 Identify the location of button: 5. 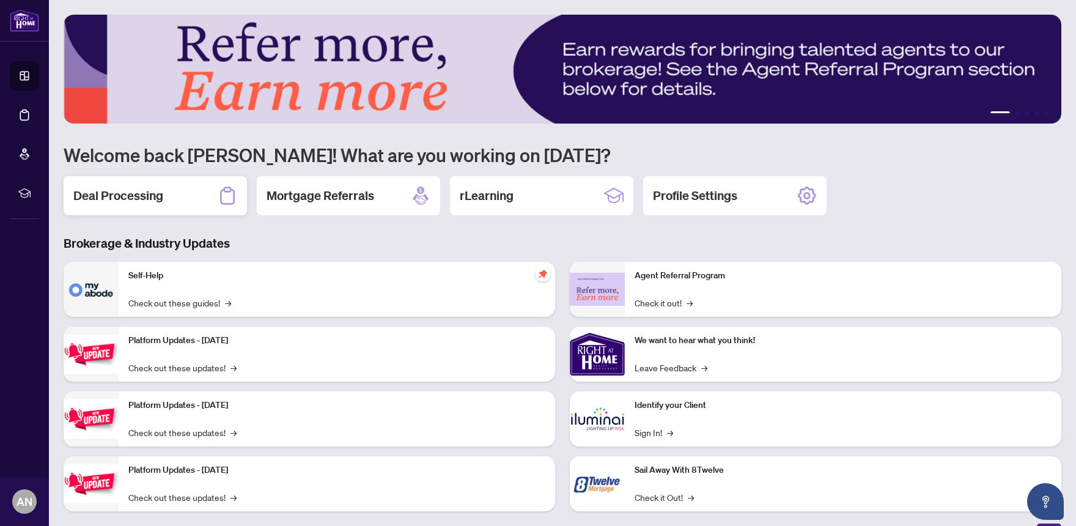
(1047, 114).